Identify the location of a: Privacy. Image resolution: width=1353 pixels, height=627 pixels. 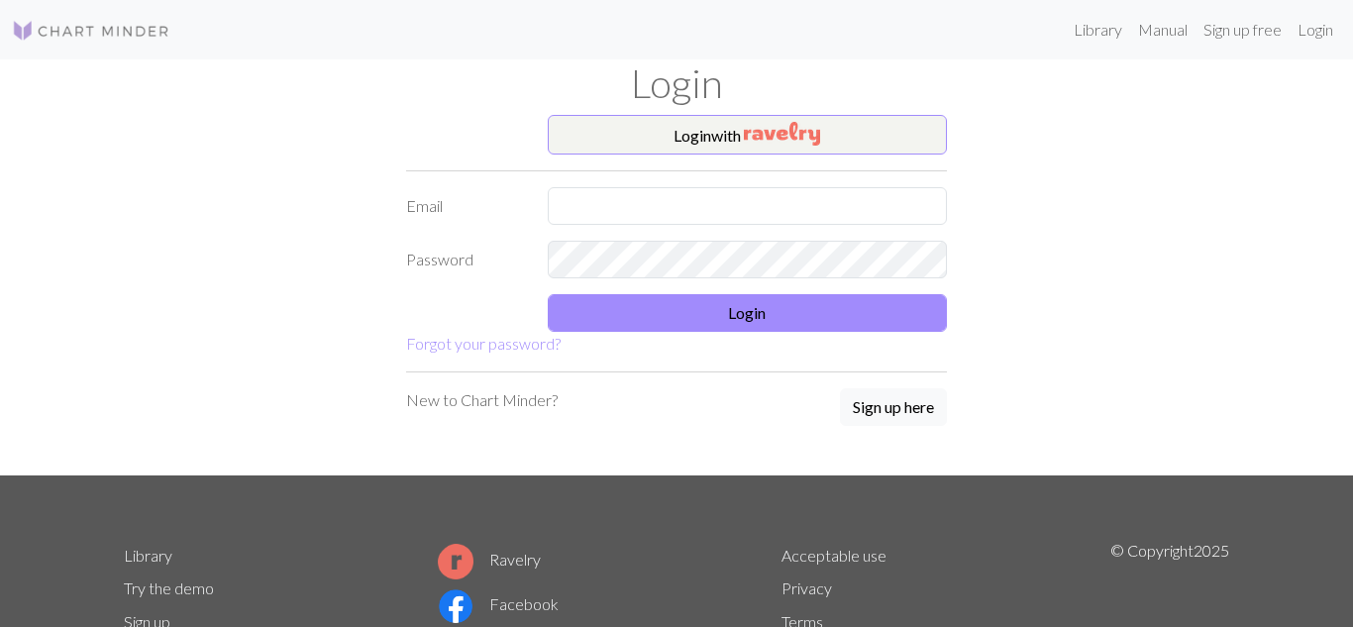
(806, 587).